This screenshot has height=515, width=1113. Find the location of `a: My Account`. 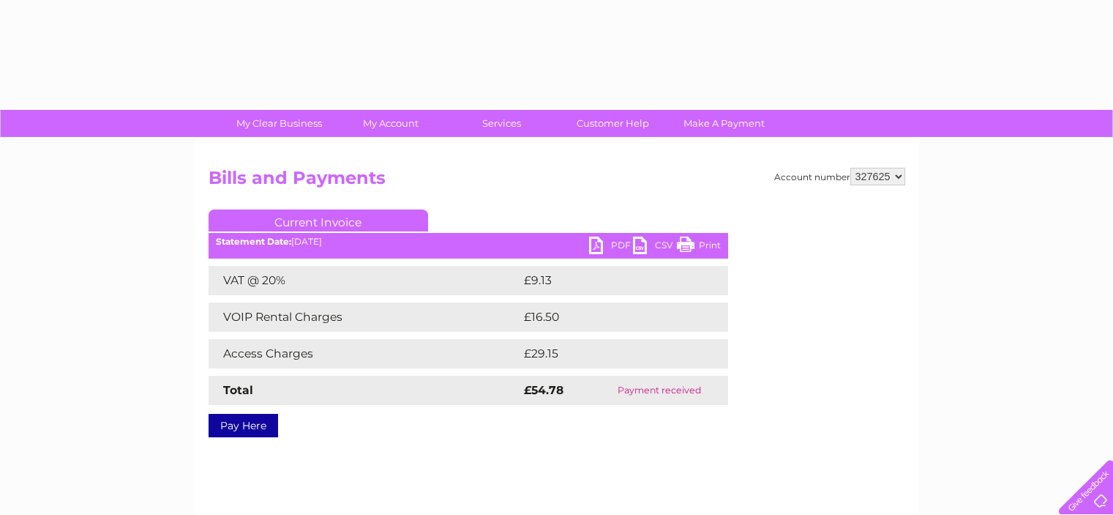

a: My Account is located at coordinates (390, 123).